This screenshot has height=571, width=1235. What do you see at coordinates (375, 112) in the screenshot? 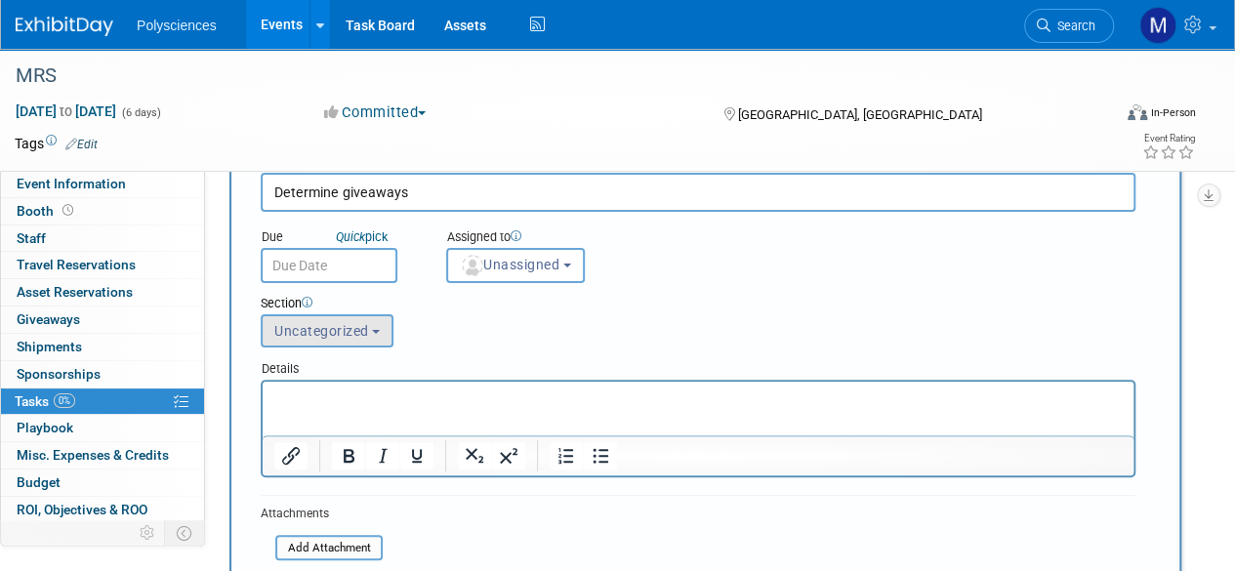
I see `button: Committed` at bounding box center [375, 112].